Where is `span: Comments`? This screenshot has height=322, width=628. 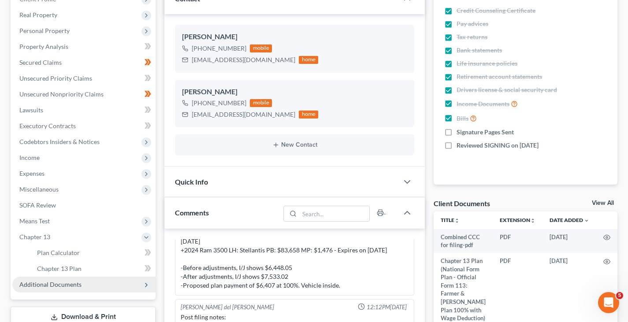 span: Comments is located at coordinates (192, 212).